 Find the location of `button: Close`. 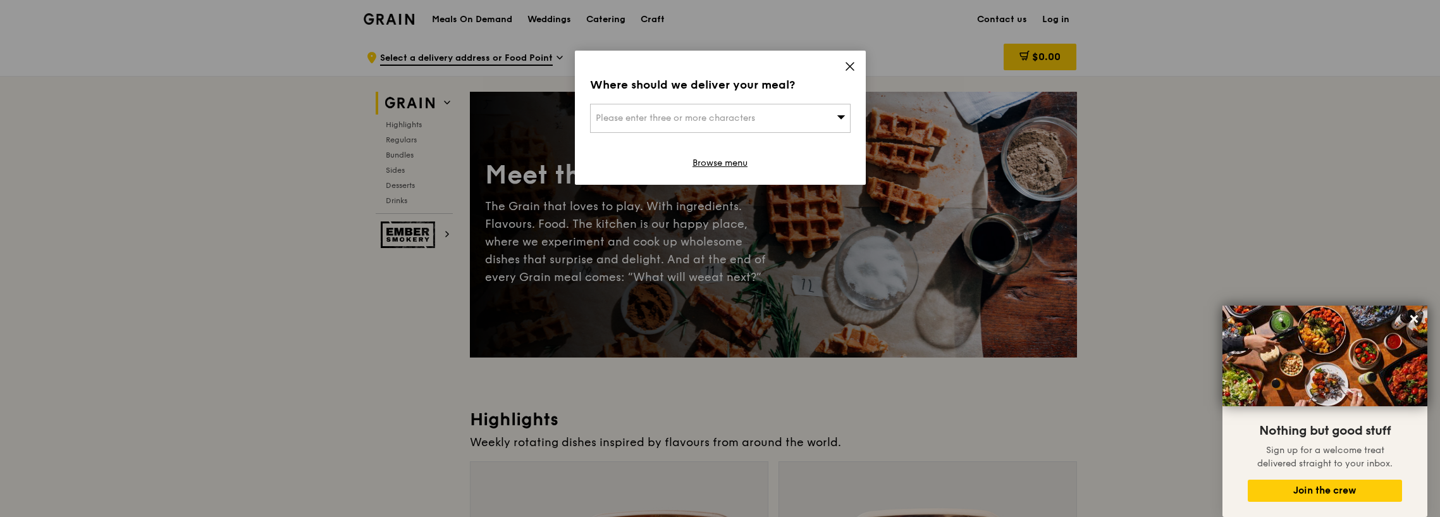

button: Close is located at coordinates (1414, 319).